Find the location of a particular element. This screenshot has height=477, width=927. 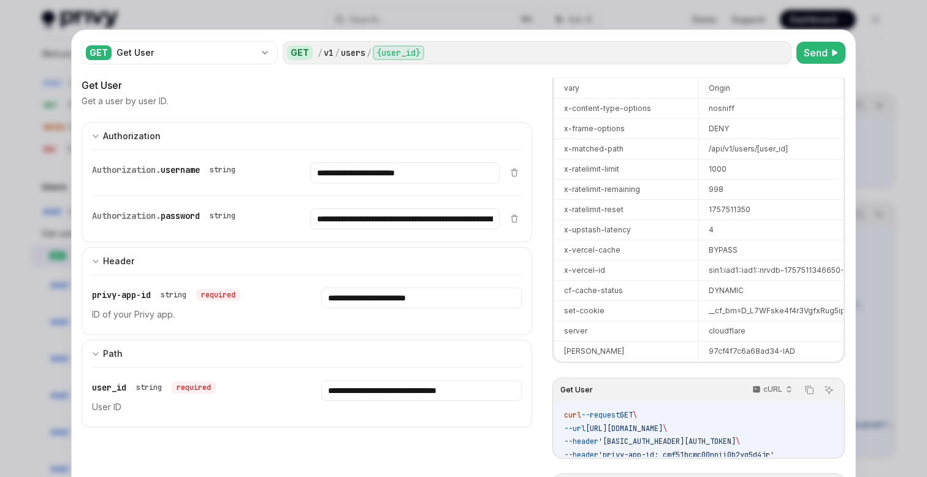

span: --url is located at coordinates (574, 428).